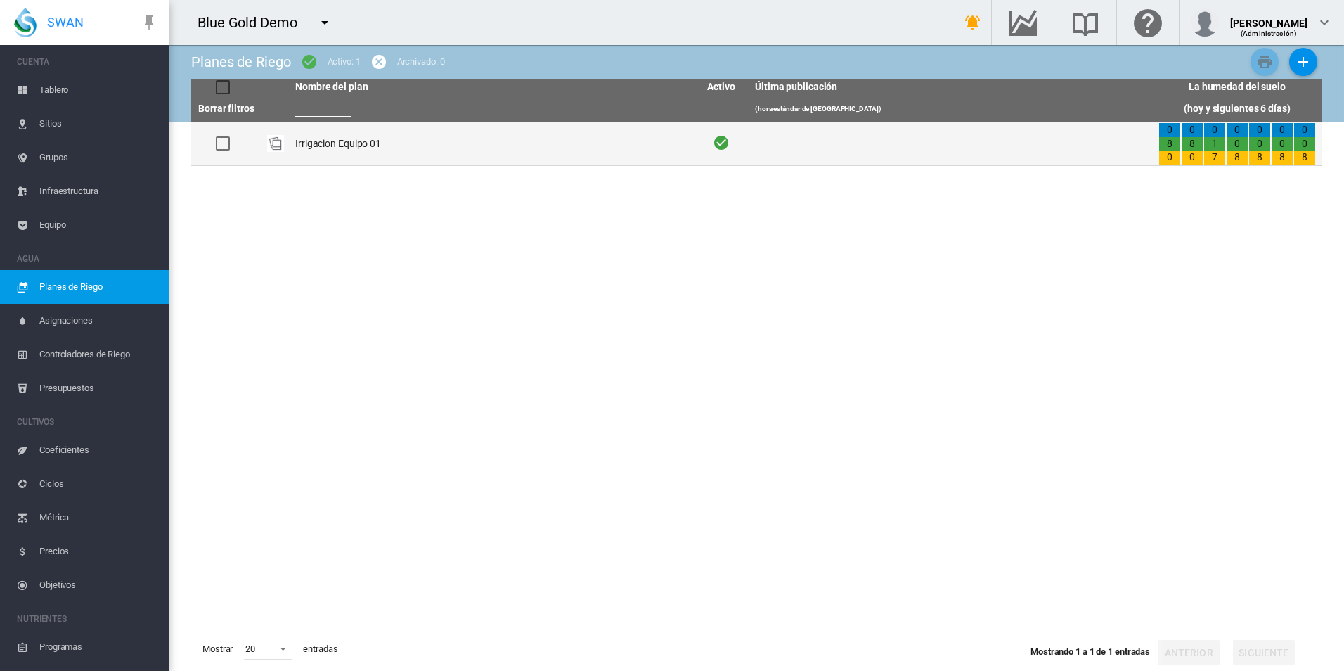 This screenshot has width=1344, height=671. What do you see at coordinates (325, 22) in the screenshot?
I see `button: icon-menu-down` at bounding box center [325, 22].